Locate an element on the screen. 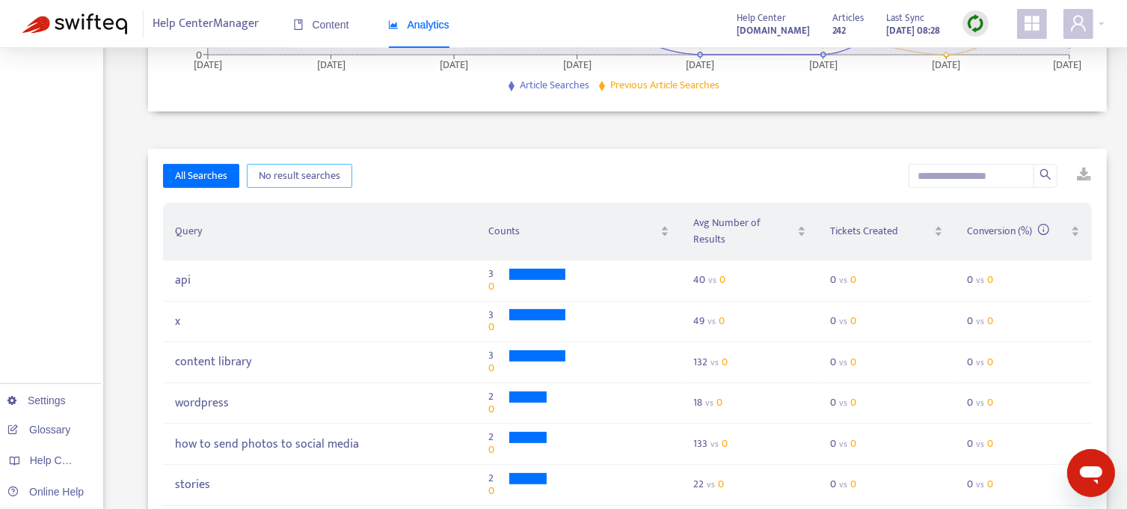 Image resolution: width=1127 pixels, height=509 pixels. div: 22 is located at coordinates (708, 484).